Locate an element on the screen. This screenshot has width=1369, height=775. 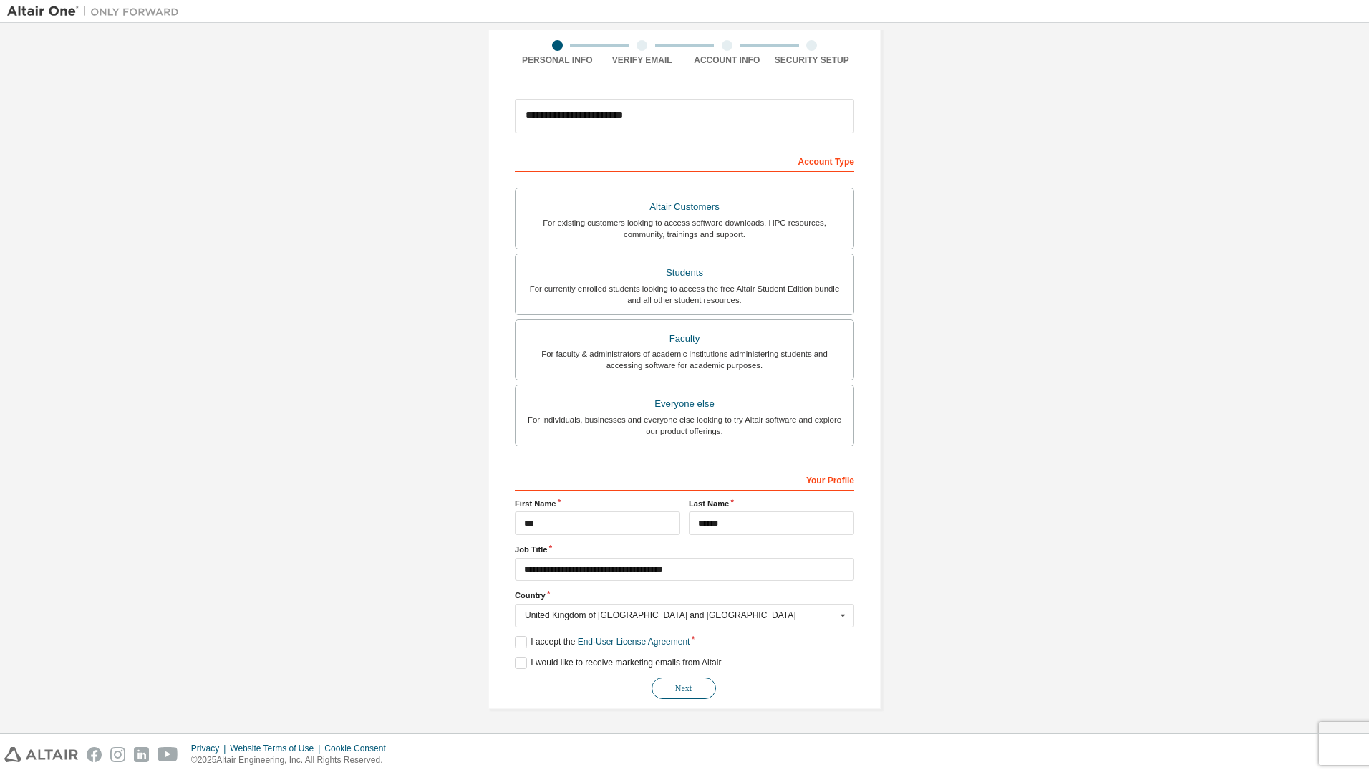
div: Altair Customers is located at coordinates (685, 207).